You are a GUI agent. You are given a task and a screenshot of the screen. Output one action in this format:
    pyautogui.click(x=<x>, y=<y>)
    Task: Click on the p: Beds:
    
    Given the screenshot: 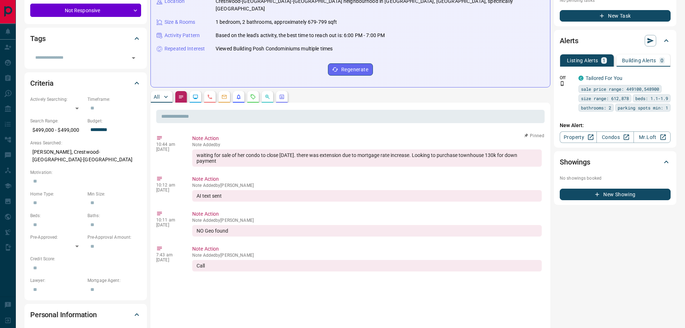 What is the action you would take?
    pyautogui.click(x=57, y=216)
    